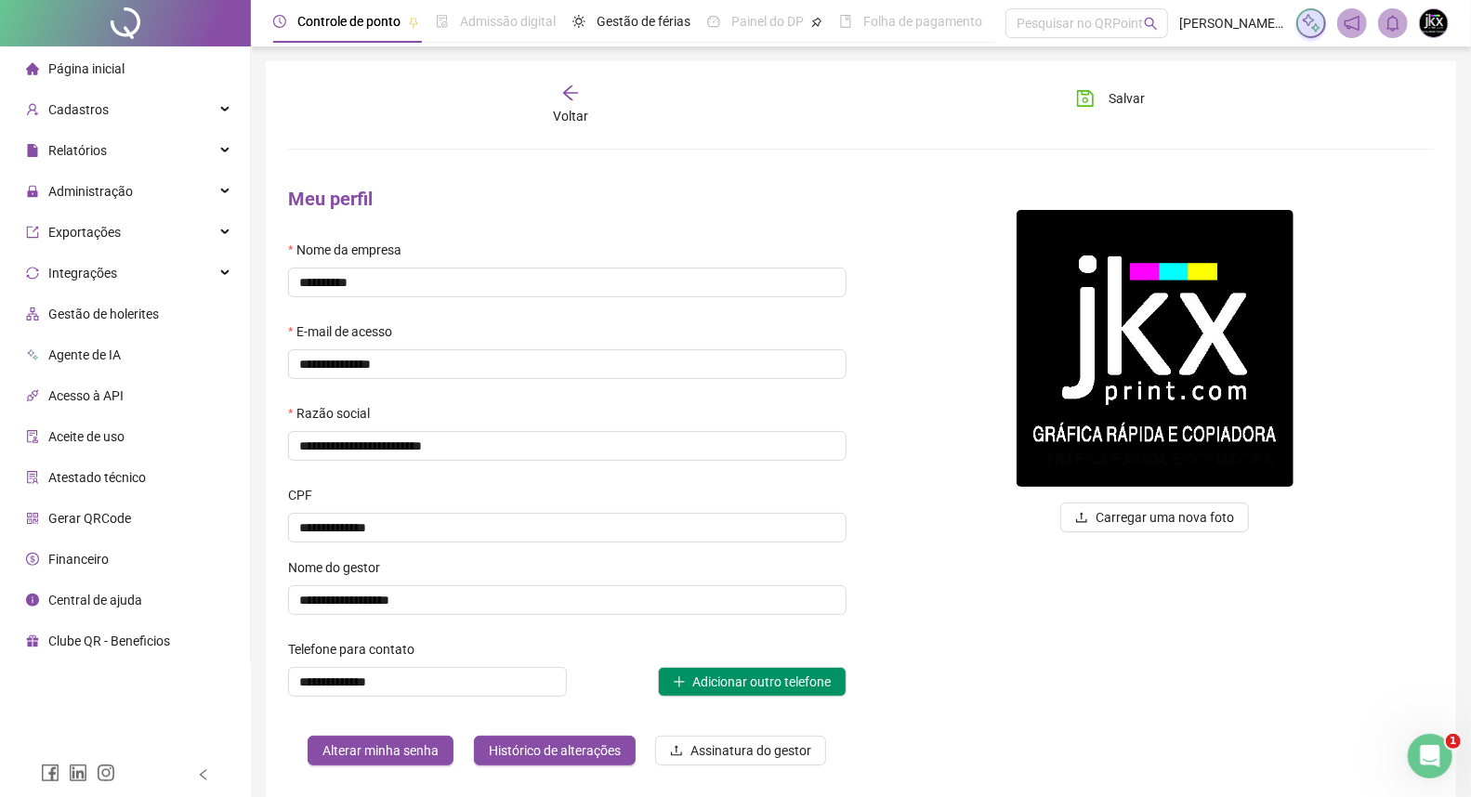  Describe the element at coordinates (1352, 23) in the screenshot. I see `span: notification` at that location.